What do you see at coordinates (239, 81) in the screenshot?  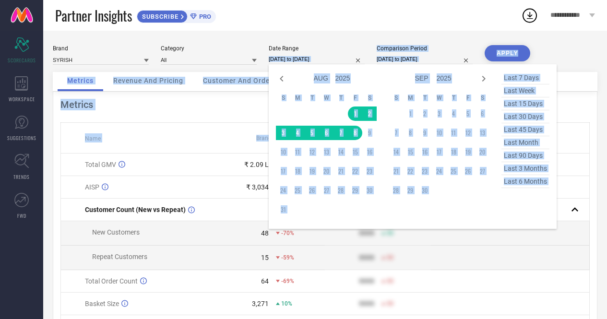 I see `span: Customer And Orders` at bounding box center [239, 81].